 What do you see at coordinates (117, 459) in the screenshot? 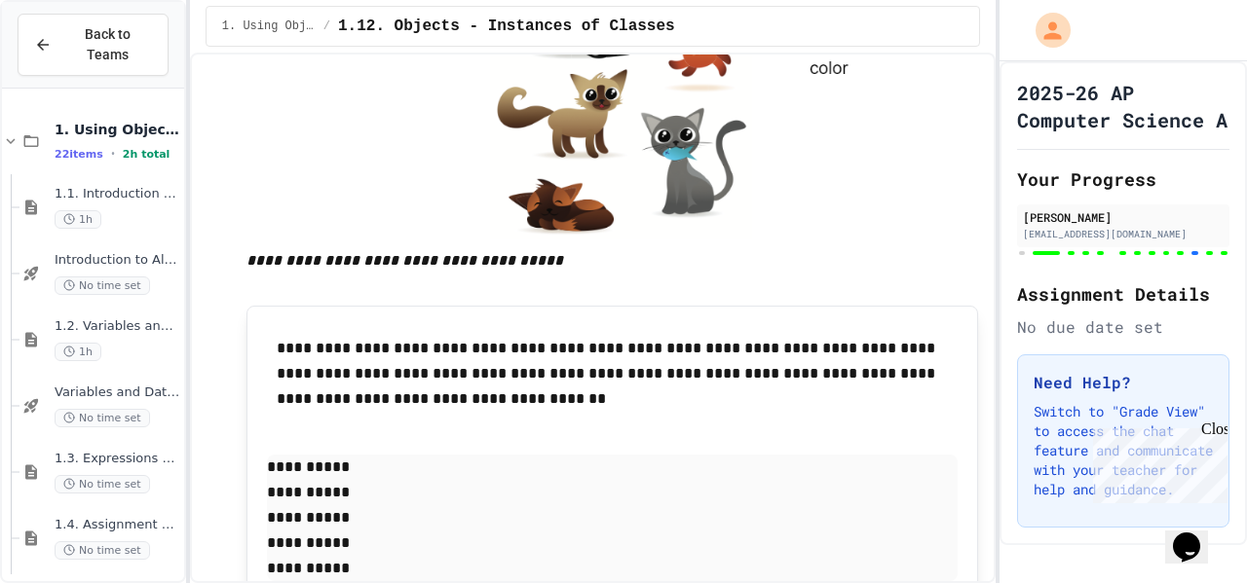
I see `span: 1.3. Expressions and Output [New]` at bounding box center [117, 459].